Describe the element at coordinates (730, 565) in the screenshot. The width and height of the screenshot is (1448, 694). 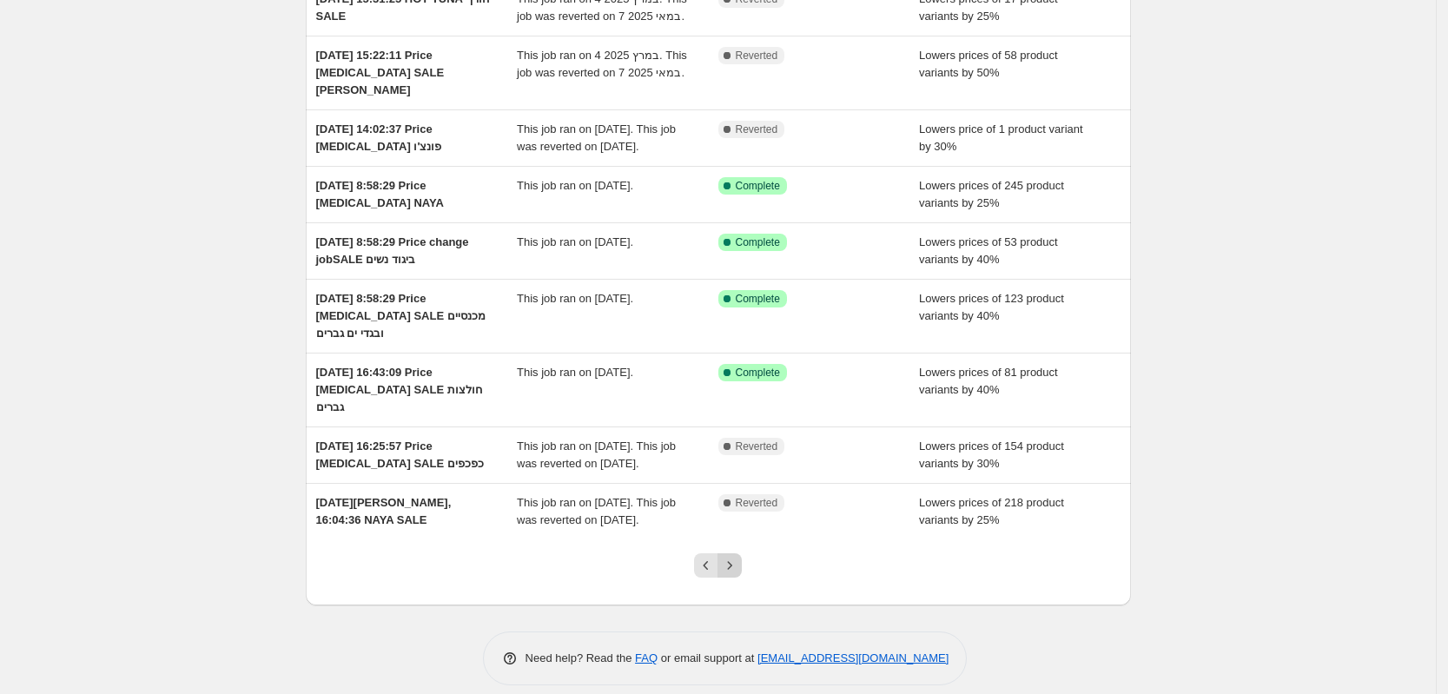
I see `button: Next` at that location.